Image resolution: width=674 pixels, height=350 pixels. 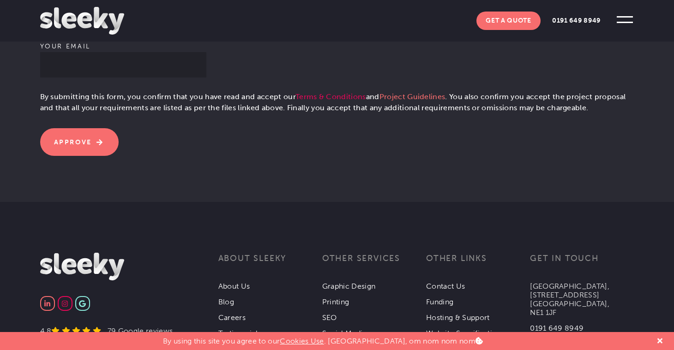 I want to click on img: Sleeky Web Design Newcastle, so click(x=82, y=21).